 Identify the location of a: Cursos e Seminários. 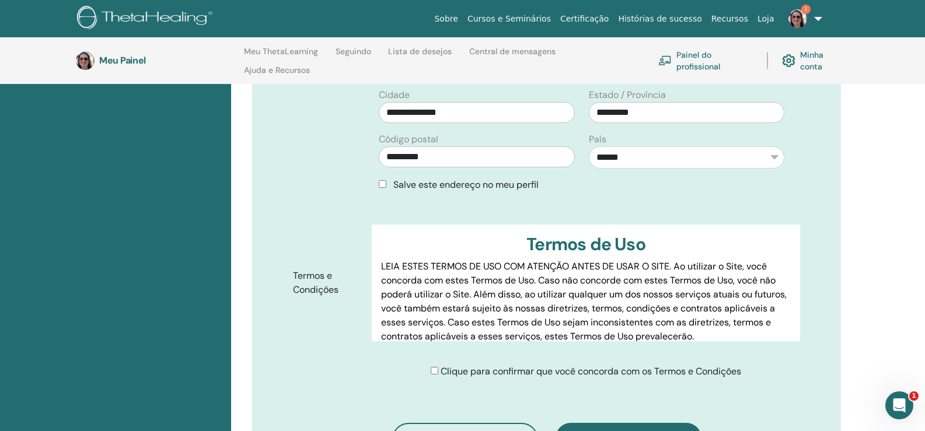
(509, 19).